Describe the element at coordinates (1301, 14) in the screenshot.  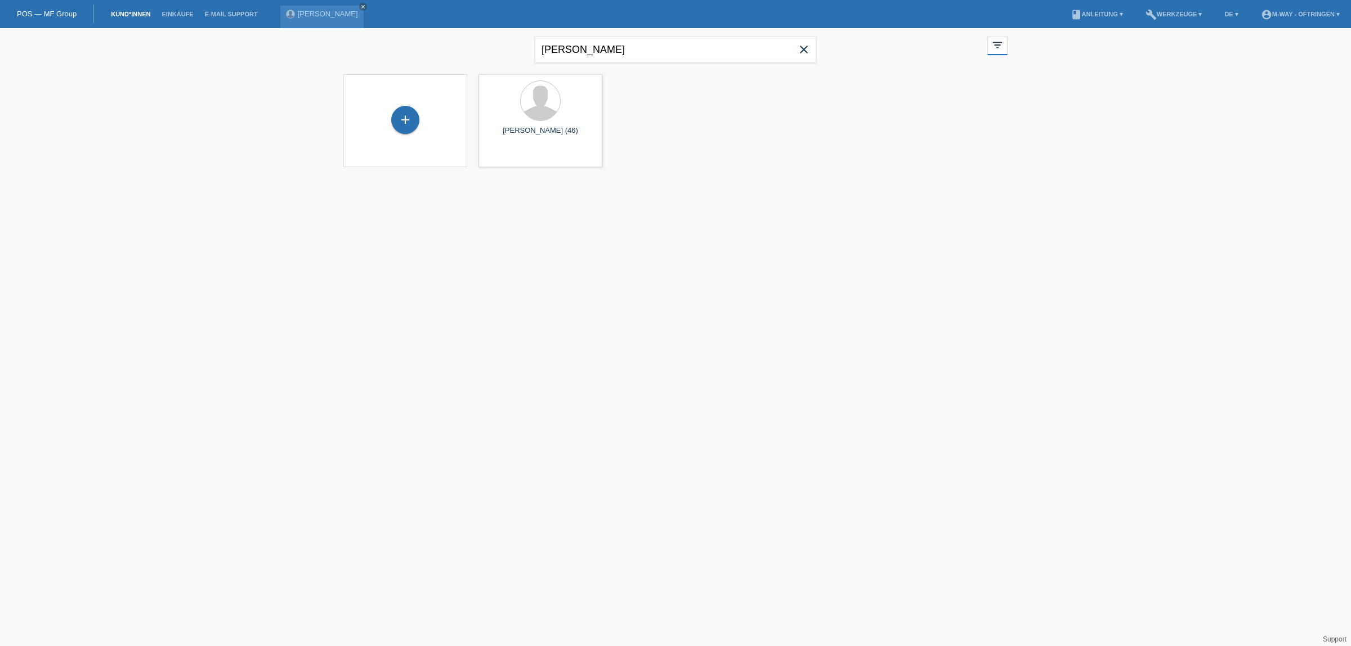
I see `a: account_circlem-way - Oftringen ▾` at that location.